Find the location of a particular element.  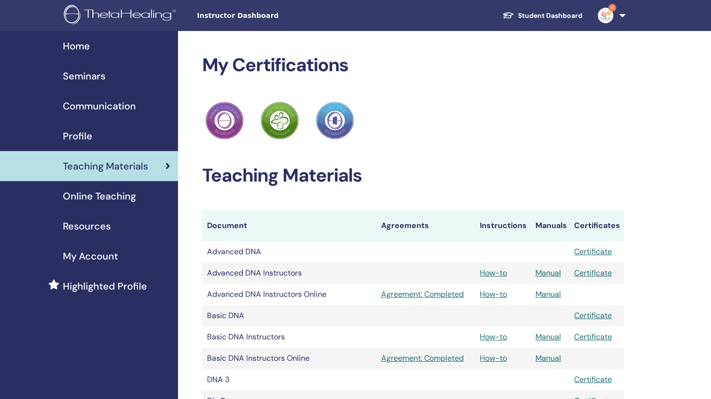

td: DNA 3 is located at coordinates (289, 379).